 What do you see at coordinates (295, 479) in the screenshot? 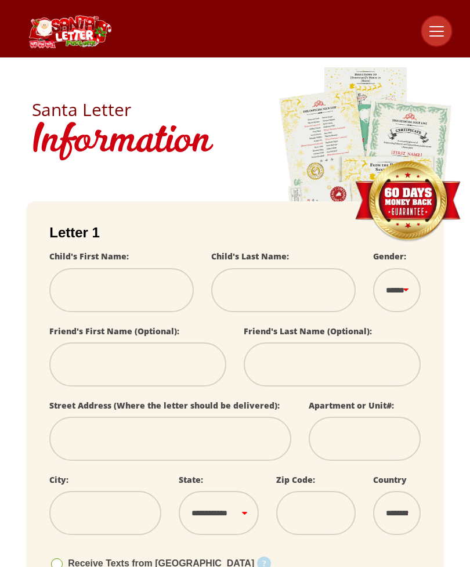
I see `label: Zip Code:` at bounding box center [295, 479].